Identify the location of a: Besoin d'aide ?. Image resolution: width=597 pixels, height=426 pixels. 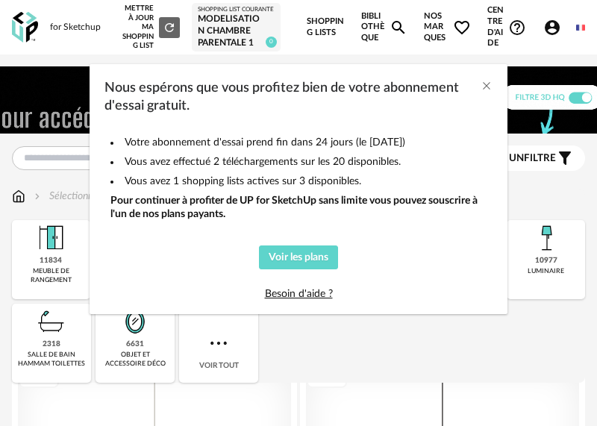
(298, 294).